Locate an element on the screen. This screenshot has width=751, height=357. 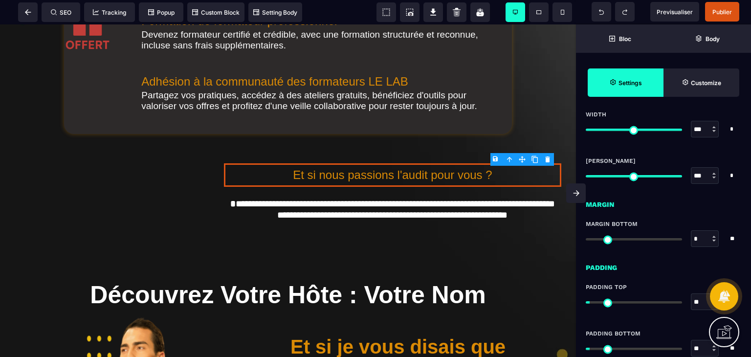
div: Margin is located at coordinates (664, 202).